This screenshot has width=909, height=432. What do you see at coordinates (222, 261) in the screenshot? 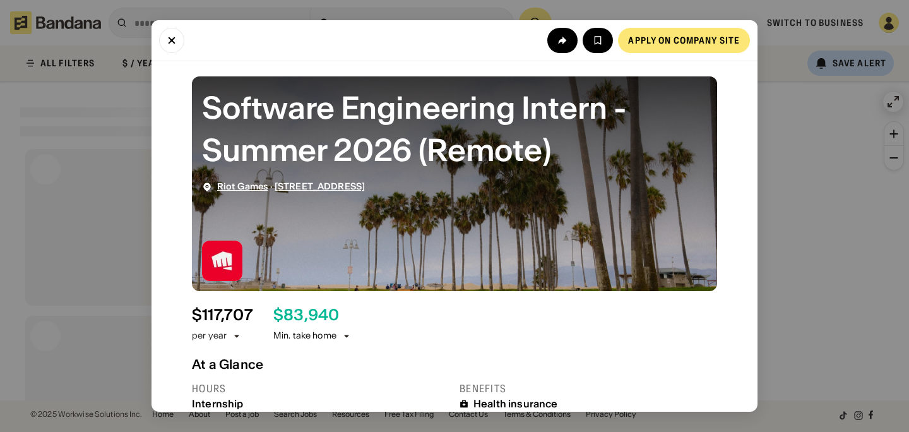
I see `img: Riot Games logo` at bounding box center [222, 261].